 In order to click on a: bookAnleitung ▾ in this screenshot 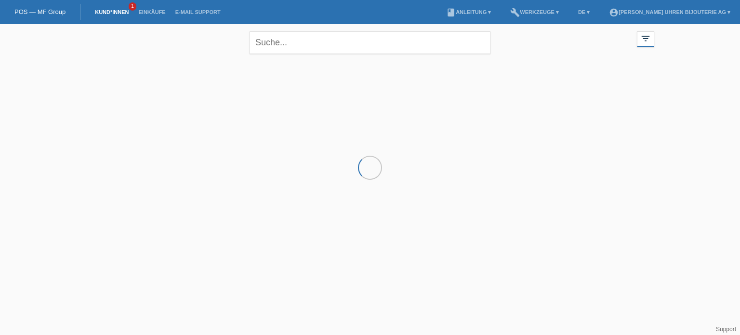, I will do `click(468, 12)`.